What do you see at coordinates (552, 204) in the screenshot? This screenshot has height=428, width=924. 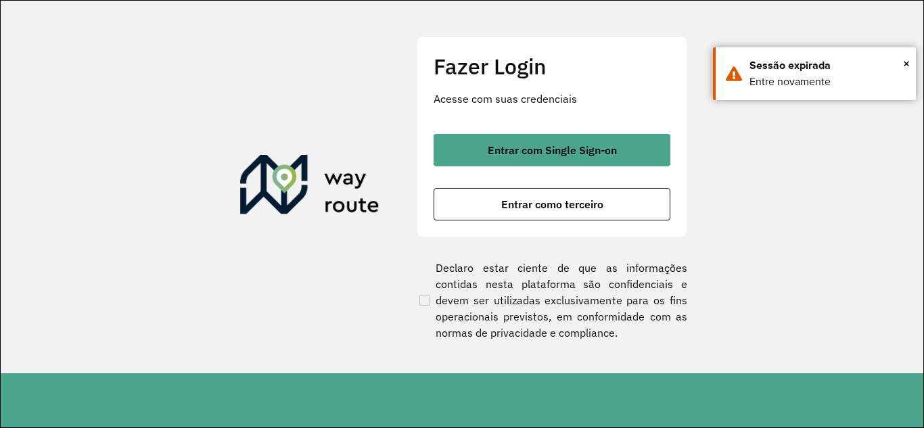 I see `span: Entrar como terceiro` at bounding box center [552, 204].